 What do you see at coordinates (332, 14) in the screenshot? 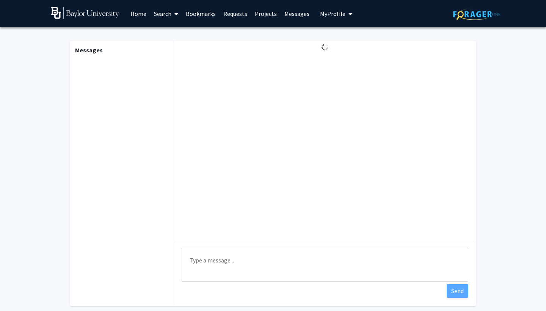
I see `span: My Profile` at bounding box center [332, 14].